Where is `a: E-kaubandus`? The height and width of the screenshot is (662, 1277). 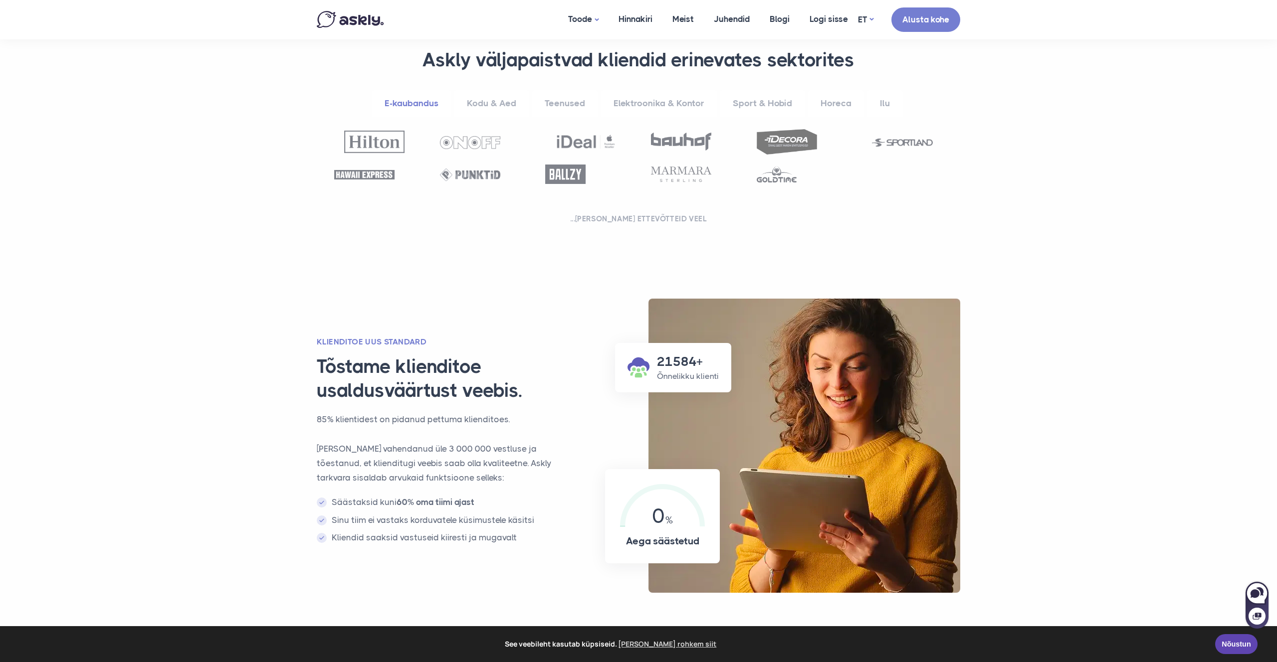 a: E-kaubandus is located at coordinates (411, 103).